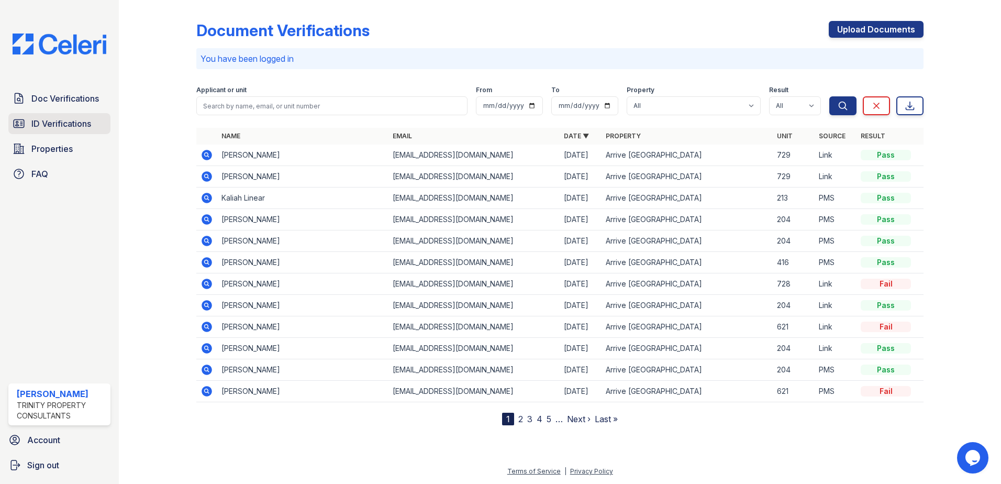 This screenshot has width=1001, height=484. I want to click on a: Date ▼, so click(577, 136).